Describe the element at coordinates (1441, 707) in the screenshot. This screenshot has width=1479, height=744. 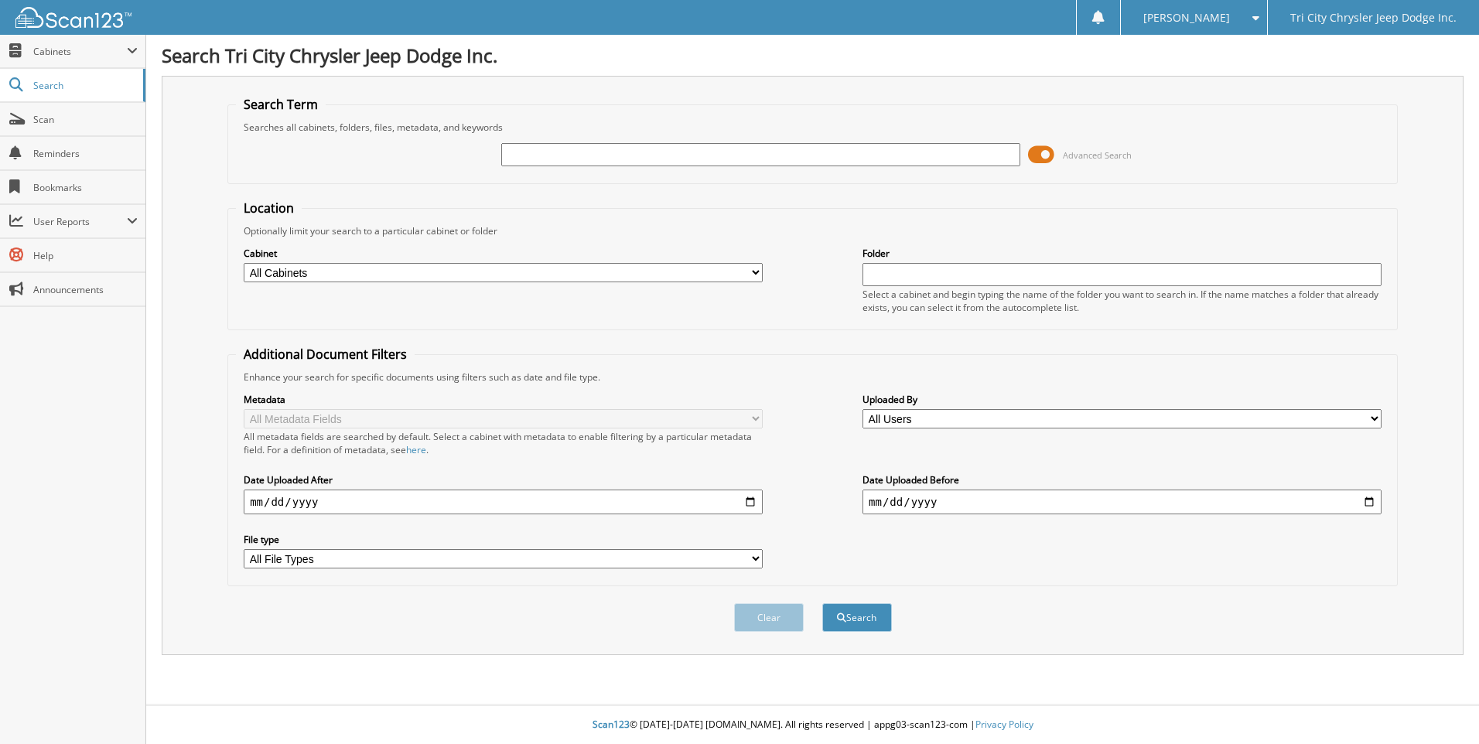
I see `div: Chat Widget` at that location.